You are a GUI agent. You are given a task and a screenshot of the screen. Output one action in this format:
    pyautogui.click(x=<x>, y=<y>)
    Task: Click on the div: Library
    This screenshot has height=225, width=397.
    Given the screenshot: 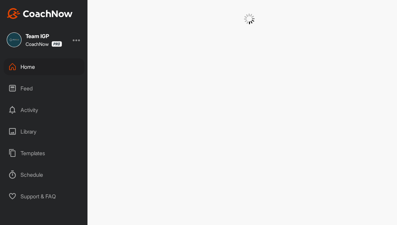 What is the action you would take?
    pyautogui.click(x=44, y=131)
    